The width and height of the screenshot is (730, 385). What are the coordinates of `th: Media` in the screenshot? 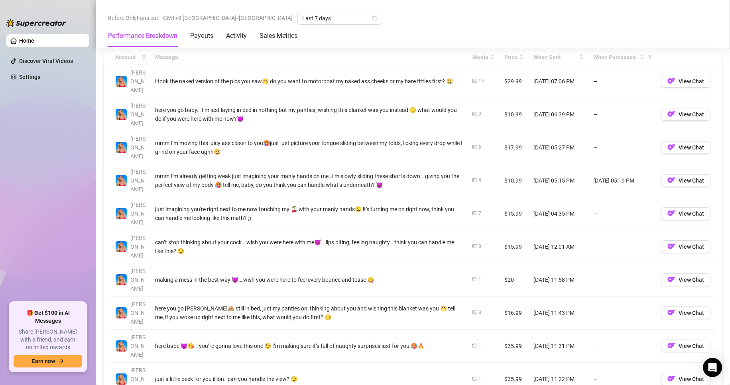 It's located at (484, 57).